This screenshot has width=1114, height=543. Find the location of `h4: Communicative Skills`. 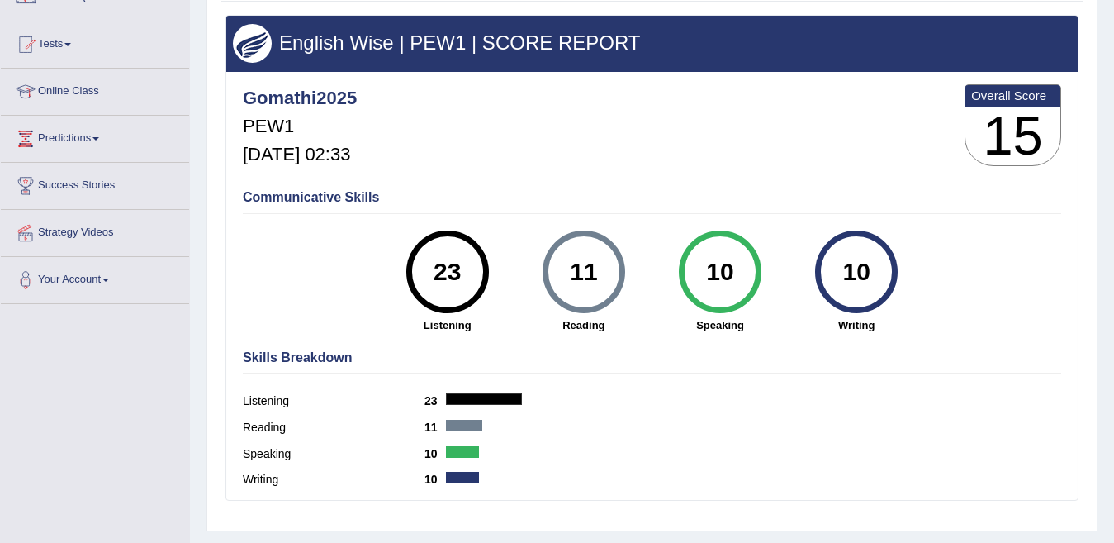

h4: Communicative Skills is located at coordinates (652, 197).